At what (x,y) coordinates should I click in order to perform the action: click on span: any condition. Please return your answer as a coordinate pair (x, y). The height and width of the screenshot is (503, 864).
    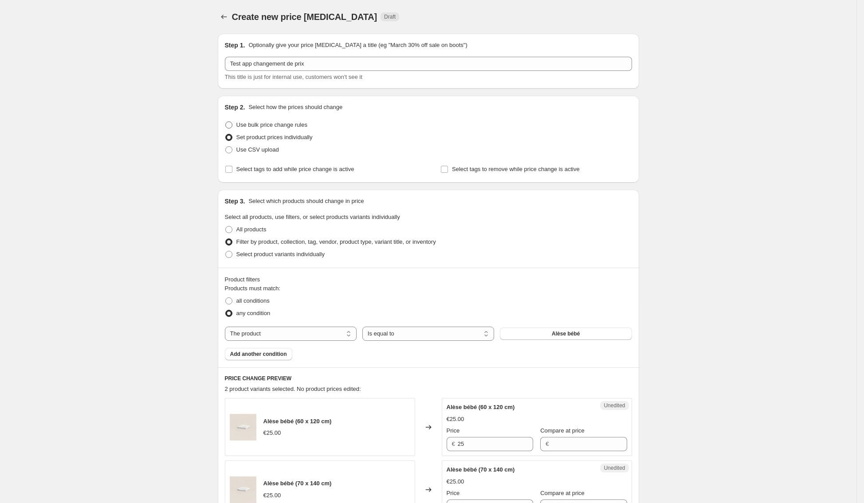
    Looking at the image, I should click on (253, 313).